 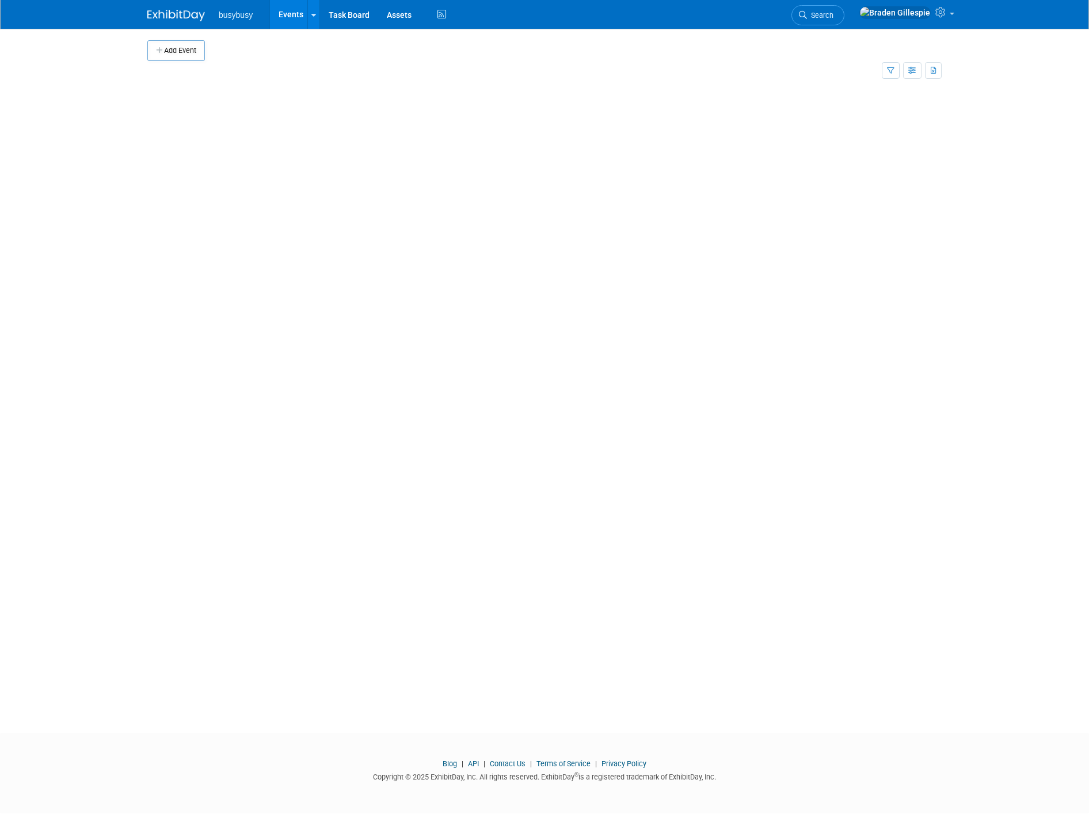 What do you see at coordinates (820, 15) in the screenshot?
I see `span: Search` at bounding box center [820, 15].